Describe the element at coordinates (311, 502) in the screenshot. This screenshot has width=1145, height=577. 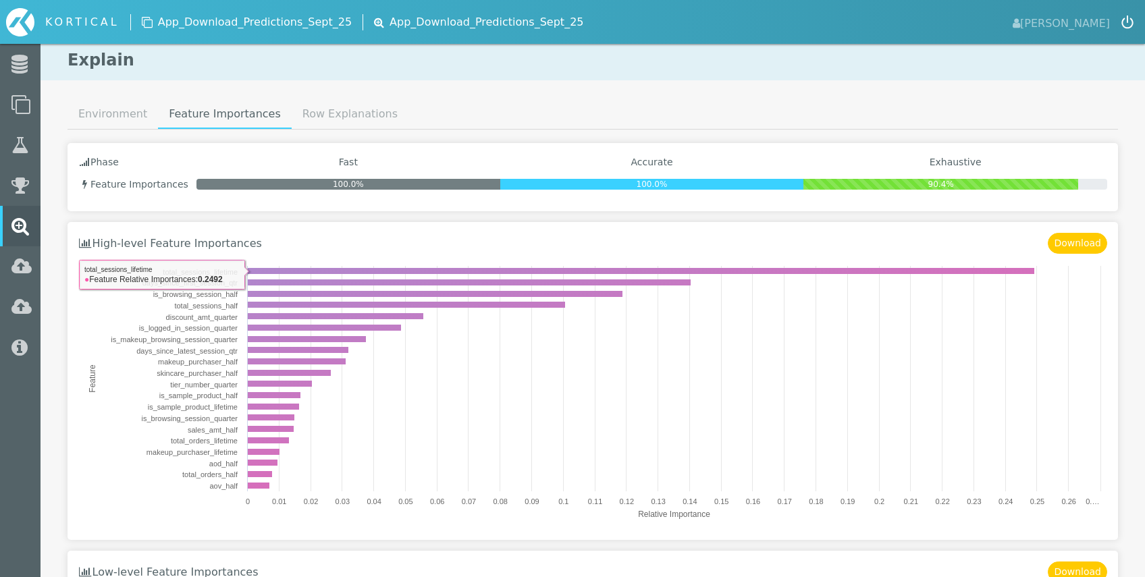
I see `text: 0.02` at that location.